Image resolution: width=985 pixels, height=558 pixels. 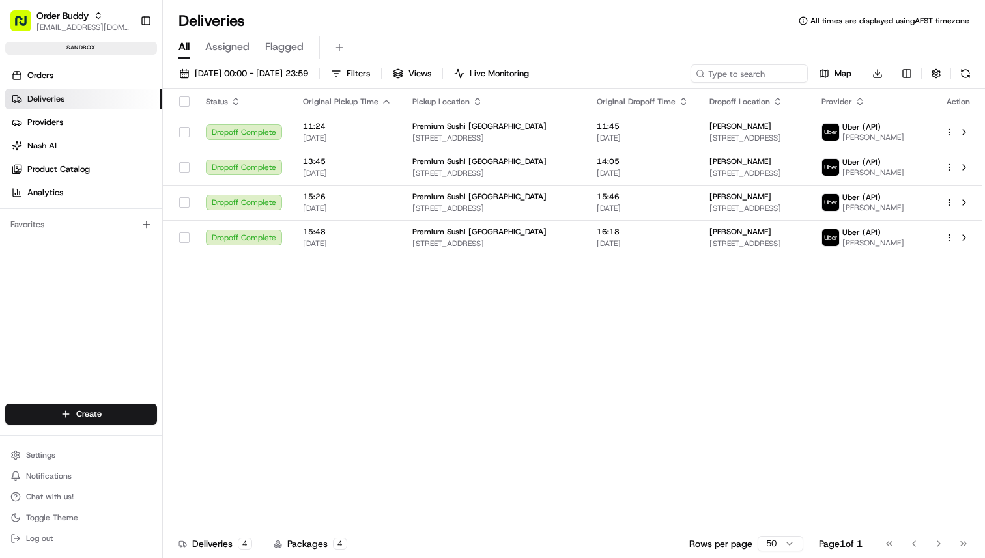 I want to click on span: Chat with us!, so click(x=50, y=497).